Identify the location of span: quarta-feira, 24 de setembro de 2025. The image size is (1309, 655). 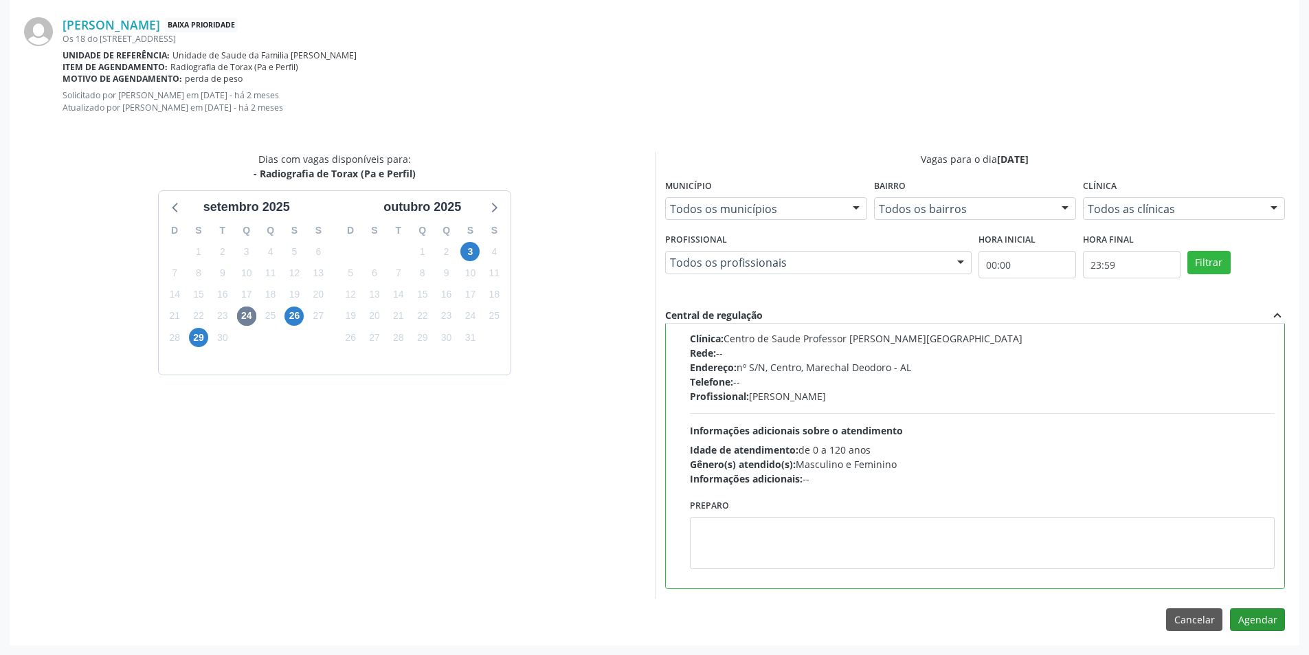
(247, 316).